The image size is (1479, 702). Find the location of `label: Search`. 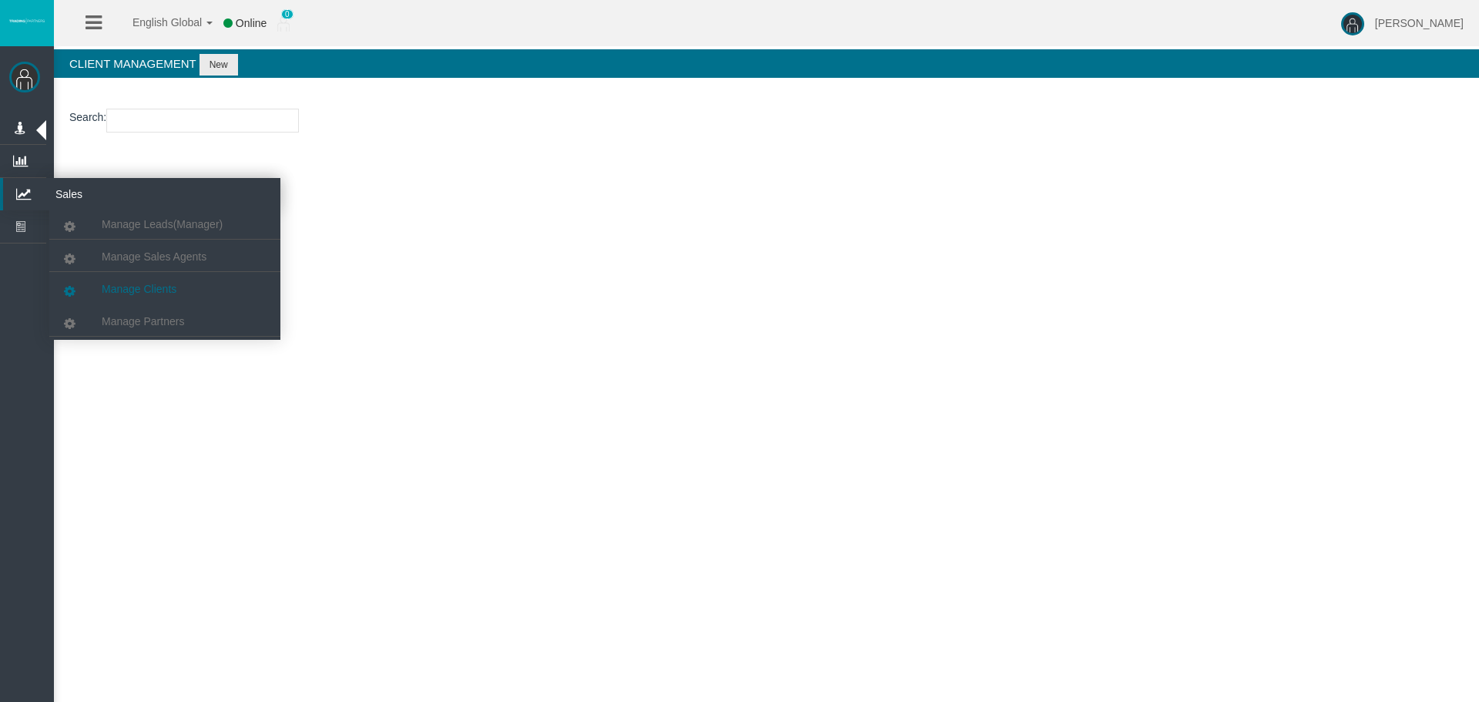

label: Search is located at coordinates (86, 117).